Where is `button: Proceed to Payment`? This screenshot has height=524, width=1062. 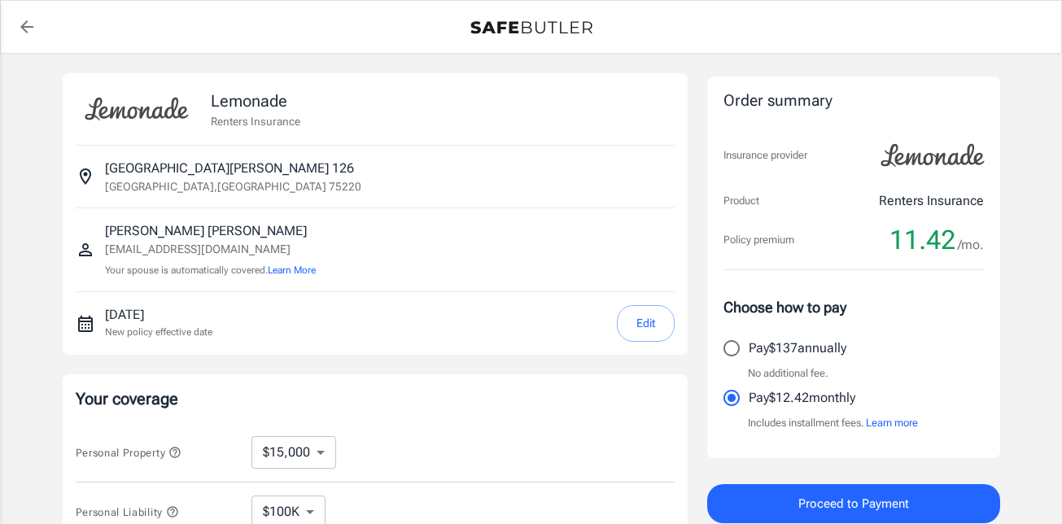 button: Proceed to Payment is located at coordinates (853, 504).